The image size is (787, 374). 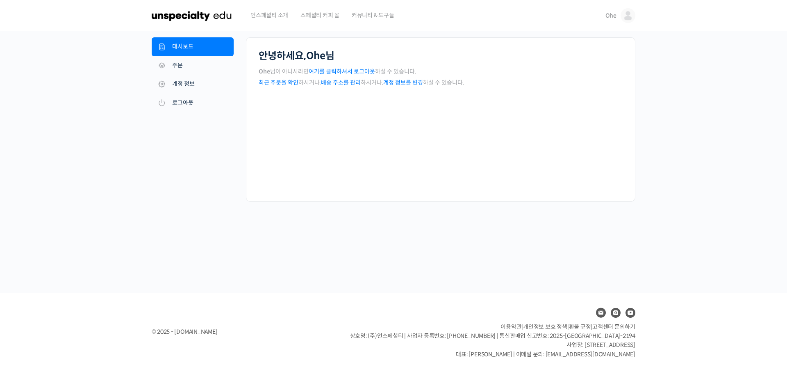 What do you see at coordinates (341, 82) in the screenshot?
I see `a: 배송 주소를 관리` at bounding box center [341, 82].